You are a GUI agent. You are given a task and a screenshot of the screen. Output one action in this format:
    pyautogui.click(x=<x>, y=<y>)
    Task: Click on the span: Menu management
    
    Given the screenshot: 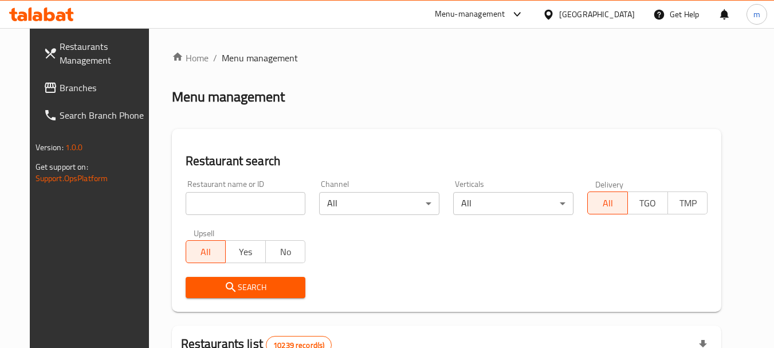 What is the action you would take?
    pyautogui.click(x=260, y=58)
    